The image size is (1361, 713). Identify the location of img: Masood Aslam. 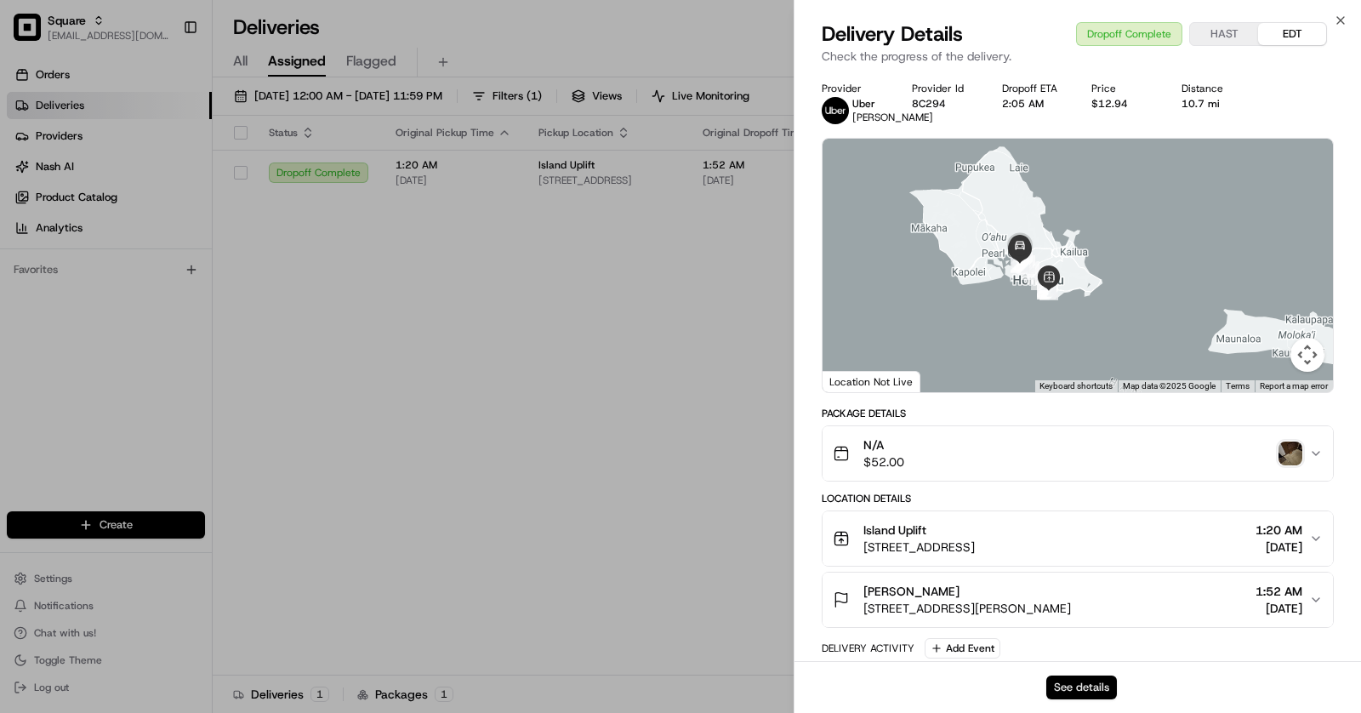
(31, 260).